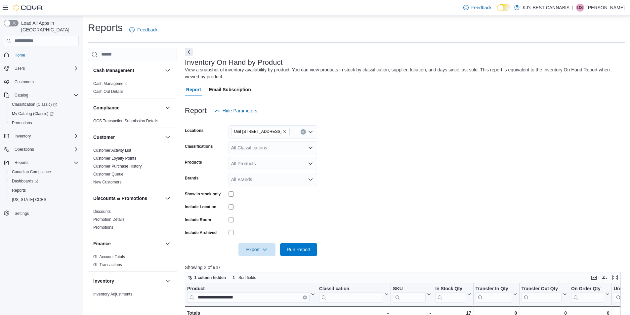 The image size is (630, 315). What do you see at coordinates (230, 90) in the screenshot?
I see `span: Email Subscription` at bounding box center [230, 90].